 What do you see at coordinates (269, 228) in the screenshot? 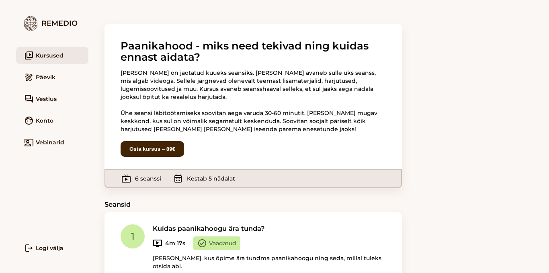
I see `h3: Kuidas paanikahoogu ära tunda?` at bounding box center [269, 228].